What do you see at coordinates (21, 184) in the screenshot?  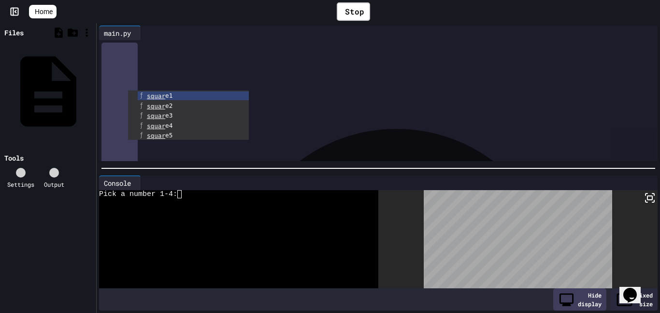 I see `div: Settings` at bounding box center [21, 184].